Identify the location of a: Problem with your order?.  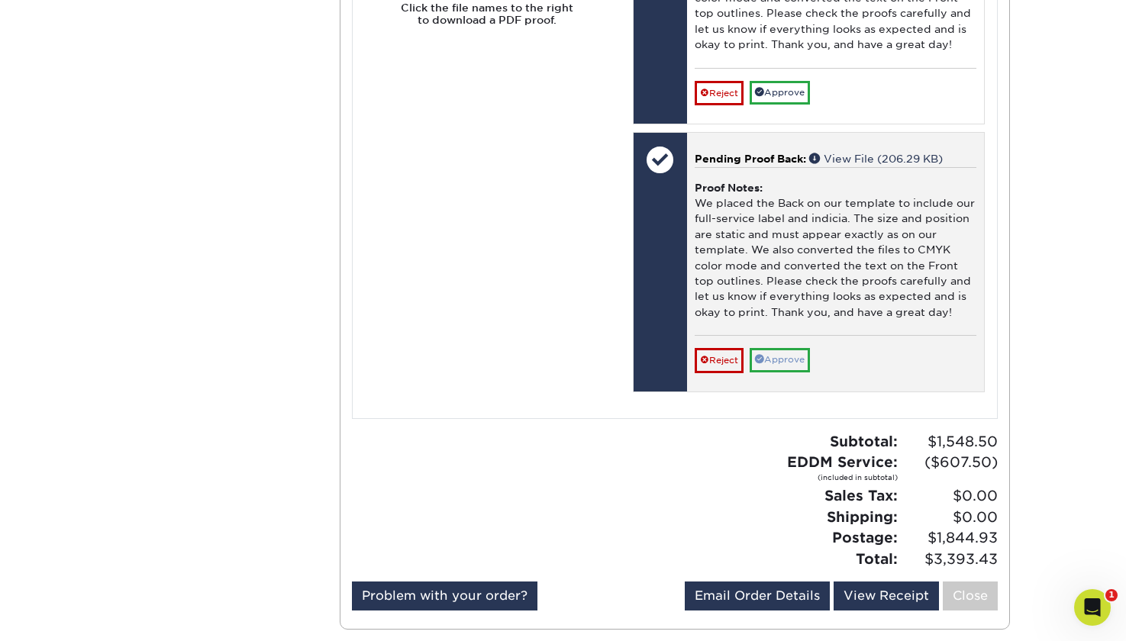
(444, 596).